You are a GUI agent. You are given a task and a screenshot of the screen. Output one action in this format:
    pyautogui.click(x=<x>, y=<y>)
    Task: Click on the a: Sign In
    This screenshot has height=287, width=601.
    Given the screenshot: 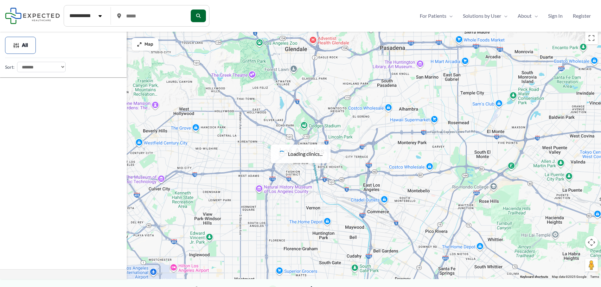 What is the action you would take?
    pyautogui.click(x=556, y=16)
    